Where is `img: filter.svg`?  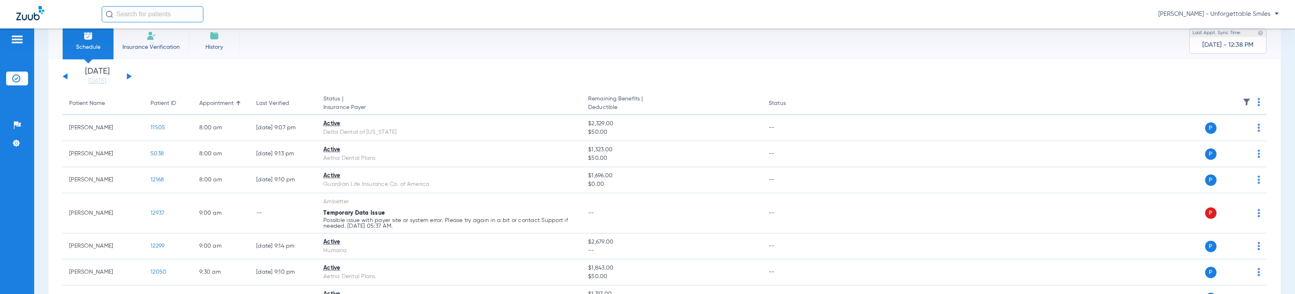 img: filter.svg is located at coordinates (1246, 102).